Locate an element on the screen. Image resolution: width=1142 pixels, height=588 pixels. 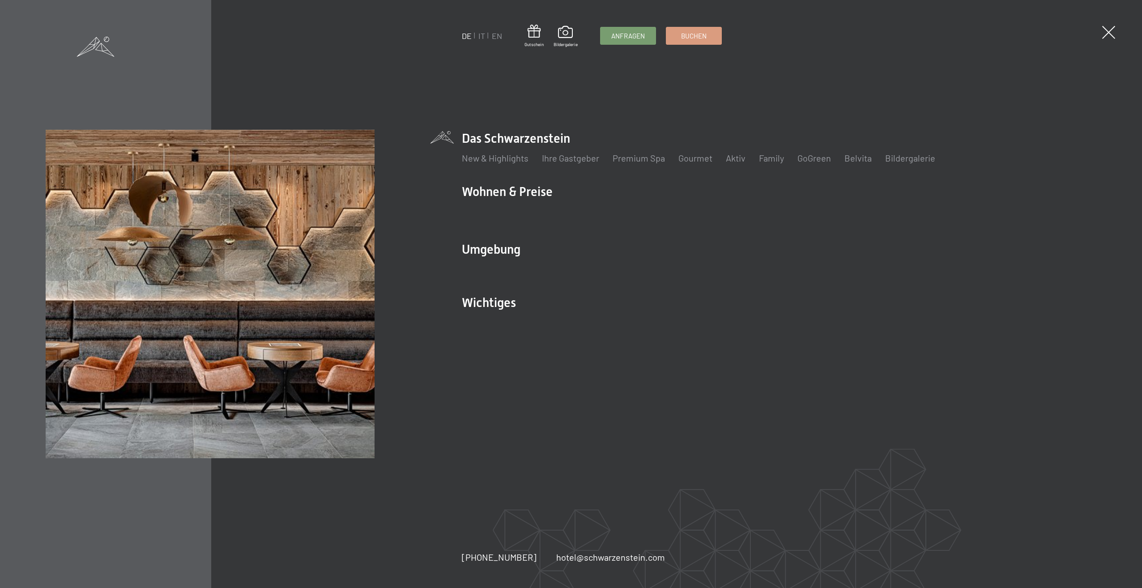
a: Belvita is located at coordinates (858, 158).